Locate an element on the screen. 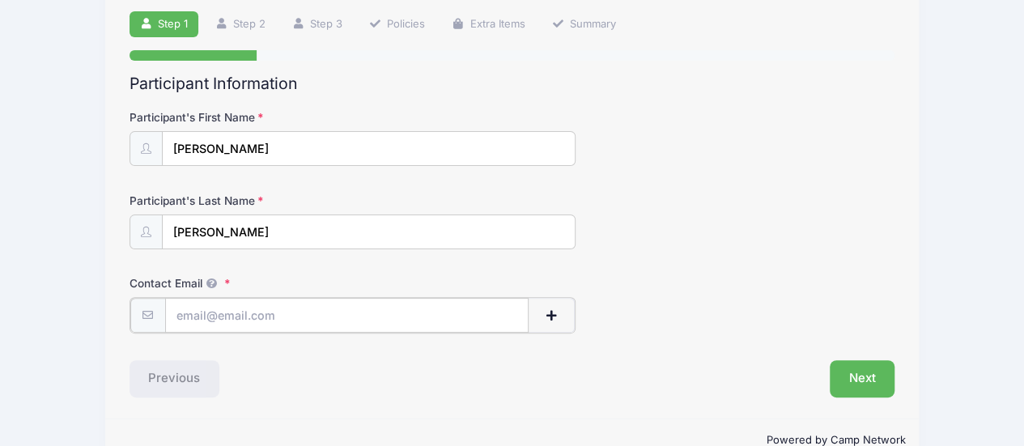  input: email@email.com is located at coordinates (347, 315).